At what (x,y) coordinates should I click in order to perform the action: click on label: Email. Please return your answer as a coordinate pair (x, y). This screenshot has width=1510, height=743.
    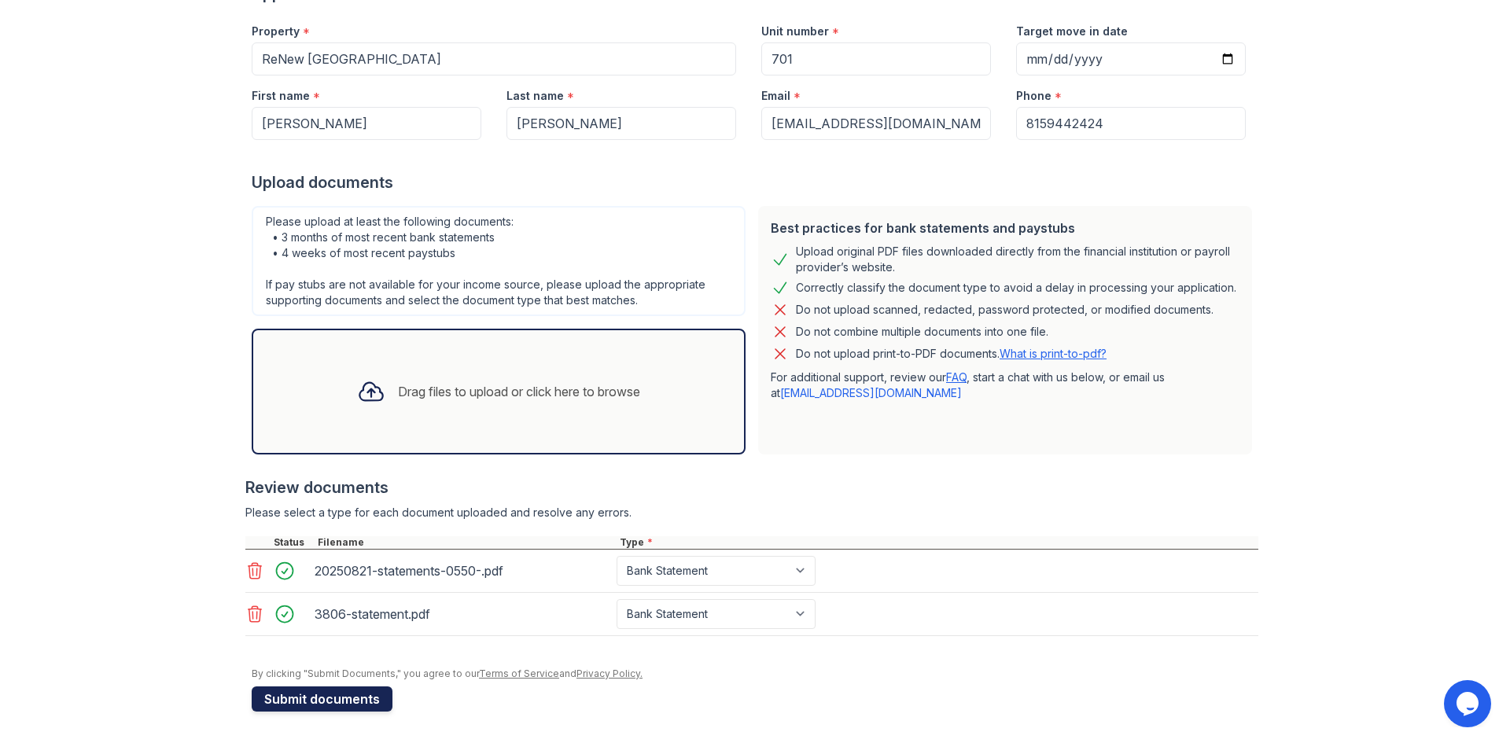
    Looking at the image, I should click on (776, 96).